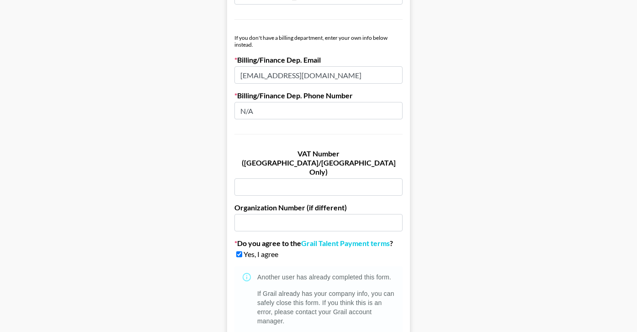 The width and height of the screenshot is (637, 332). What do you see at coordinates (326, 307) in the screenshot?
I see `div: If Grail already has your company info, you can safely close this form. If you think this is an e...` at bounding box center [326, 307].